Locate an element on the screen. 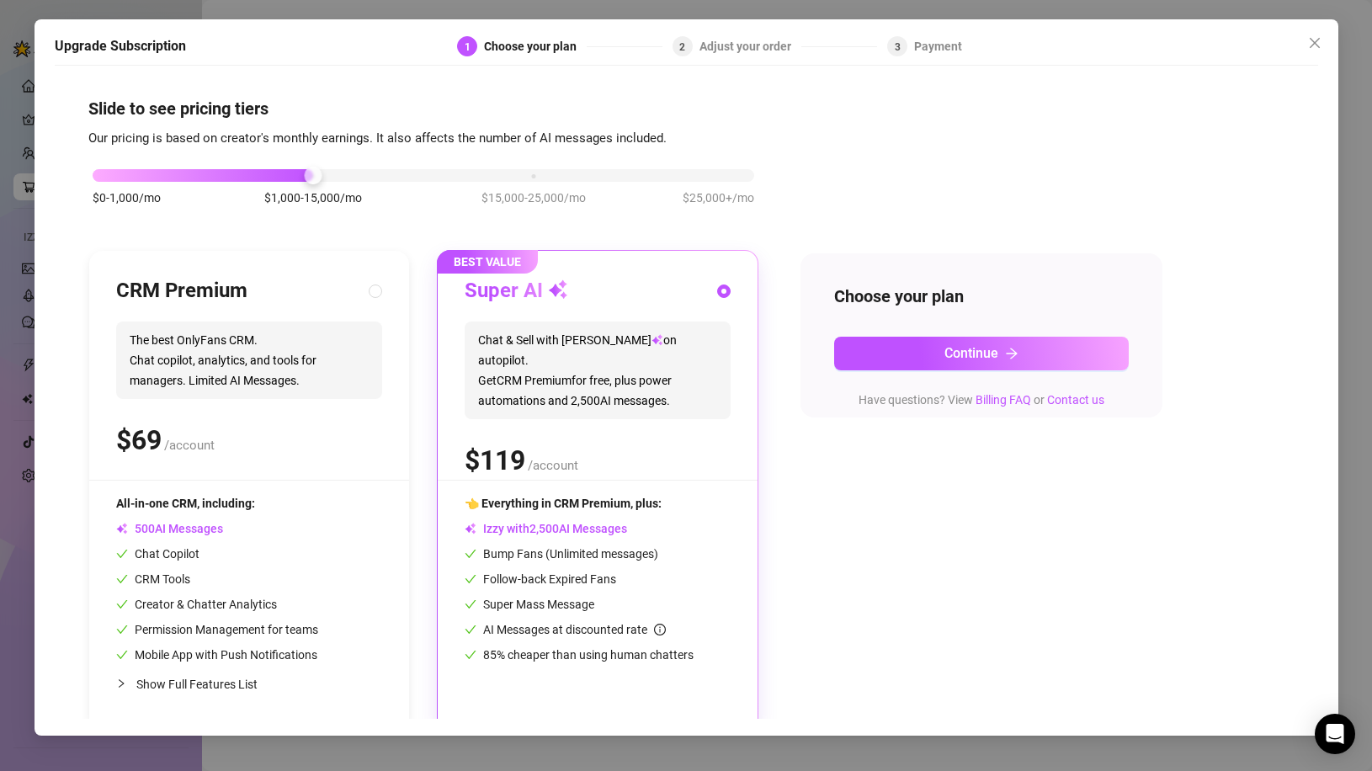  span: The best OnlyFans CRM. Chat copilot, analytics, and tools for managers. Limited AI Messages. is located at coordinates (249, 360).